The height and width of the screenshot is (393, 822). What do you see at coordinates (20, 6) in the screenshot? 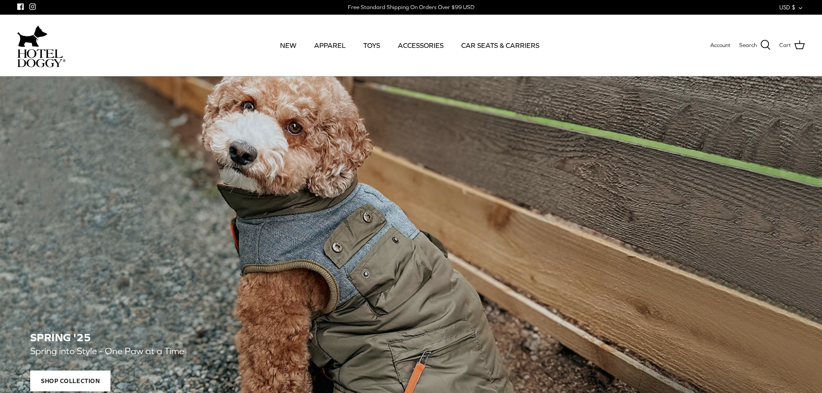
I see `a: Facebook` at bounding box center [20, 6].